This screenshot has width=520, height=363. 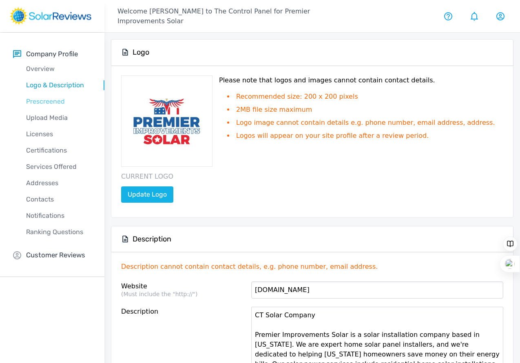 What do you see at coordinates (59, 232) in the screenshot?
I see `p: Ranking Questions` at bounding box center [59, 232].